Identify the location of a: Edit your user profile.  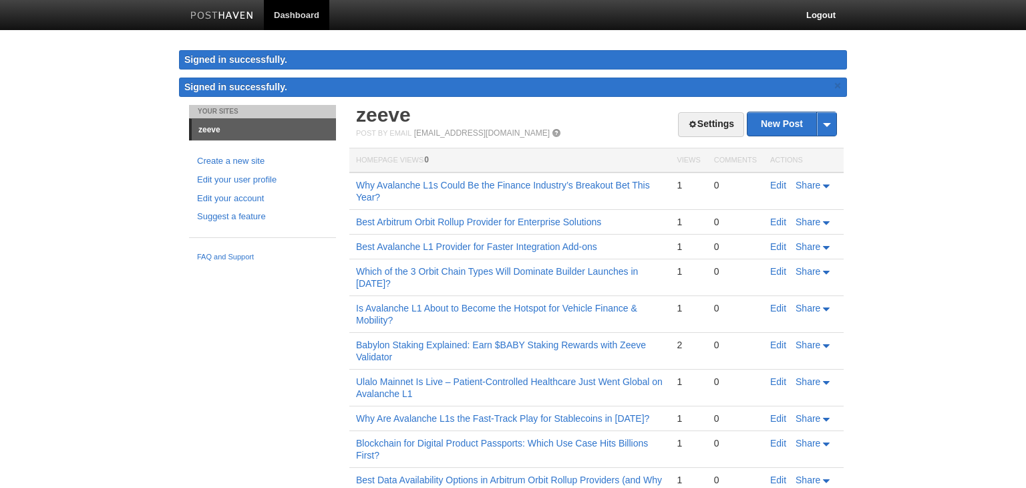
(262, 180).